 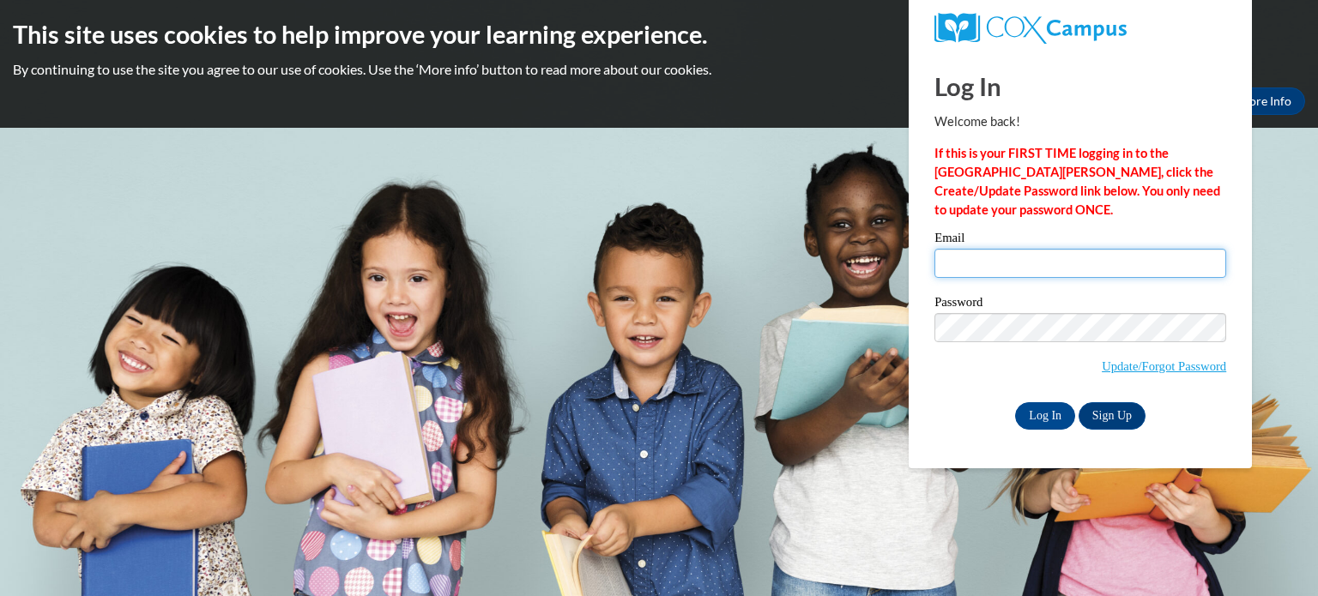 What do you see at coordinates (659, 34) in the screenshot?
I see `h2: This site uses cookies to help improve your learning experience.` at bounding box center [659, 34].